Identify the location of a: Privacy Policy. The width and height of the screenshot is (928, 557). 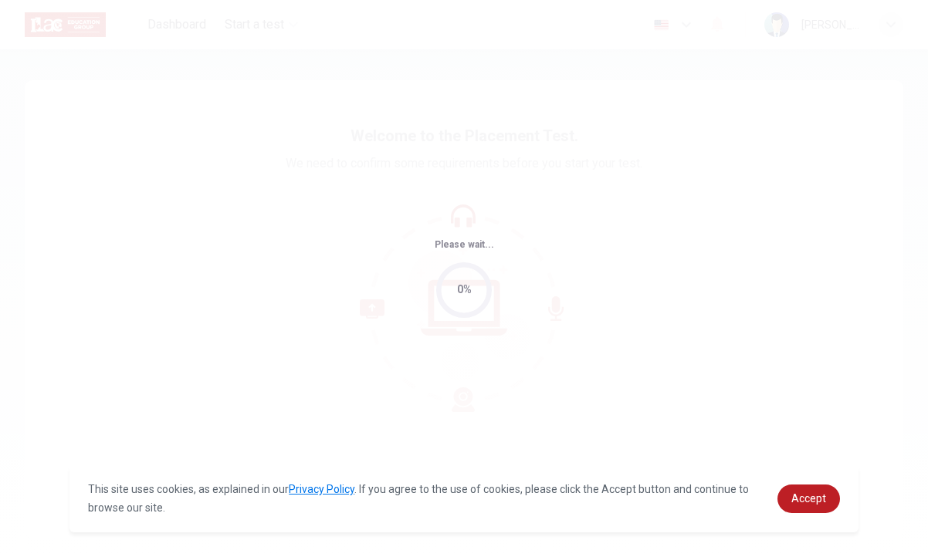
(321, 489).